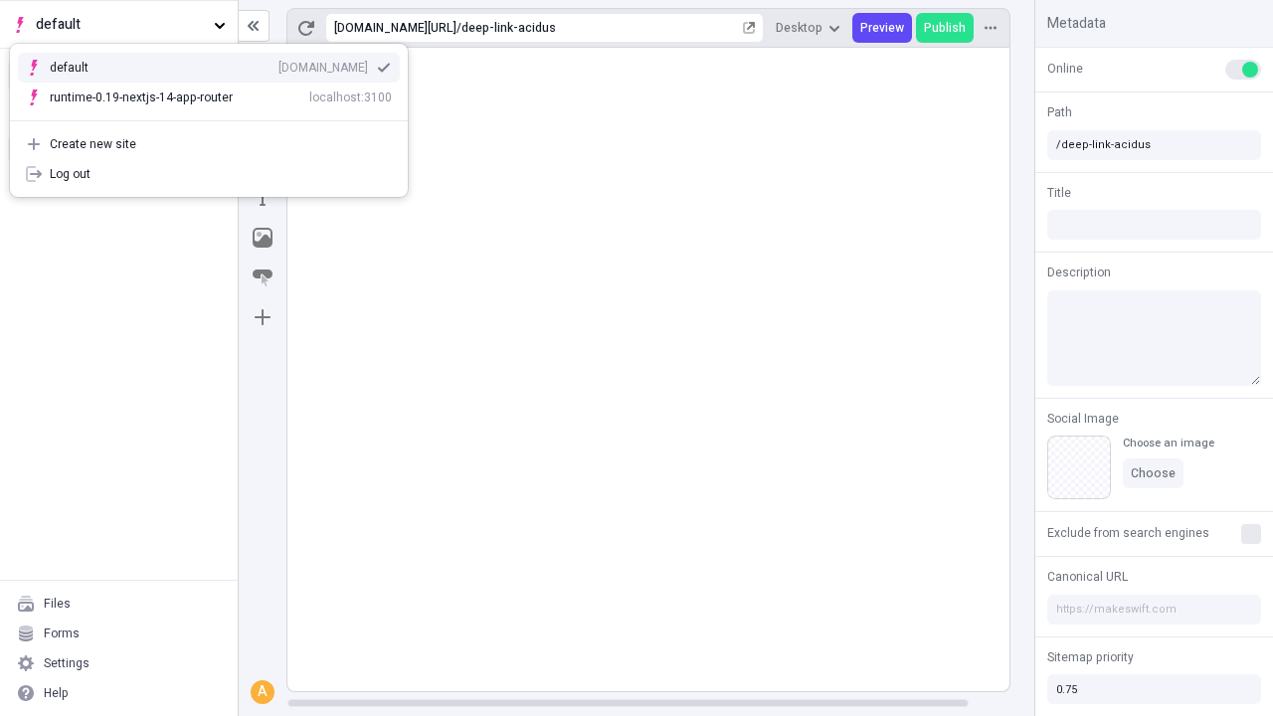  Describe the element at coordinates (263, 692) in the screenshot. I see `div: A` at that location.